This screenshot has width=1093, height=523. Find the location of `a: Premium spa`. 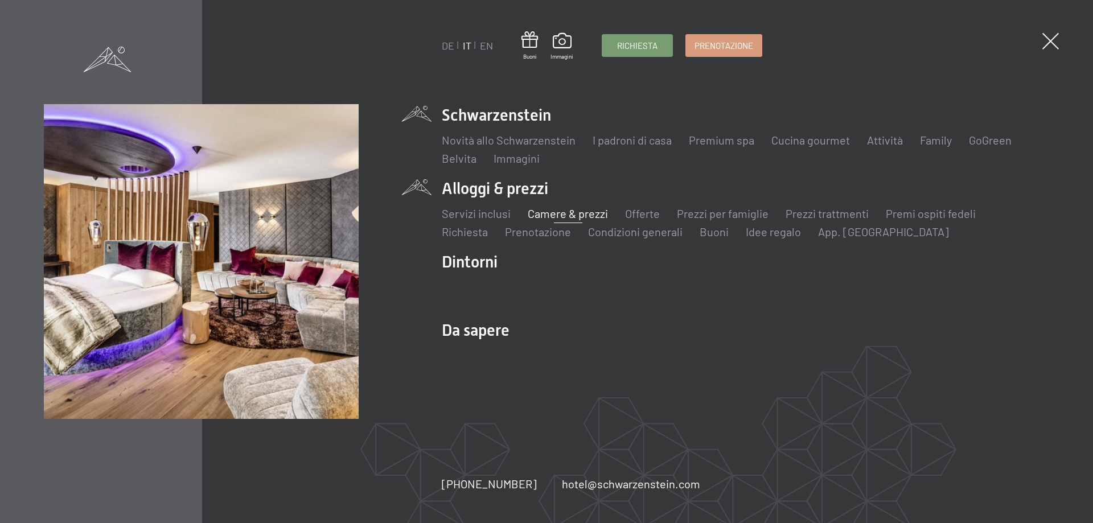

a: Premium spa is located at coordinates (721, 140).